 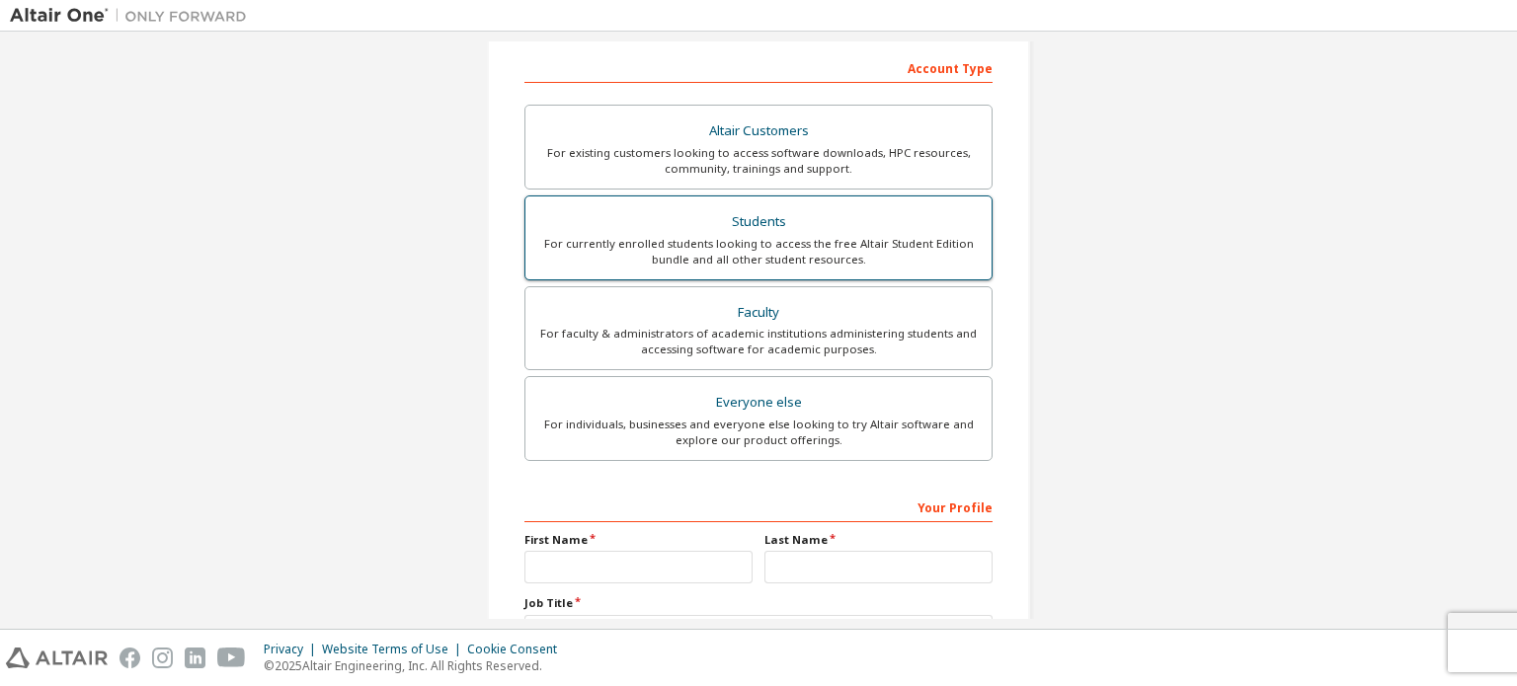 I want to click on img: linkedin.svg, so click(x=195, y=658).